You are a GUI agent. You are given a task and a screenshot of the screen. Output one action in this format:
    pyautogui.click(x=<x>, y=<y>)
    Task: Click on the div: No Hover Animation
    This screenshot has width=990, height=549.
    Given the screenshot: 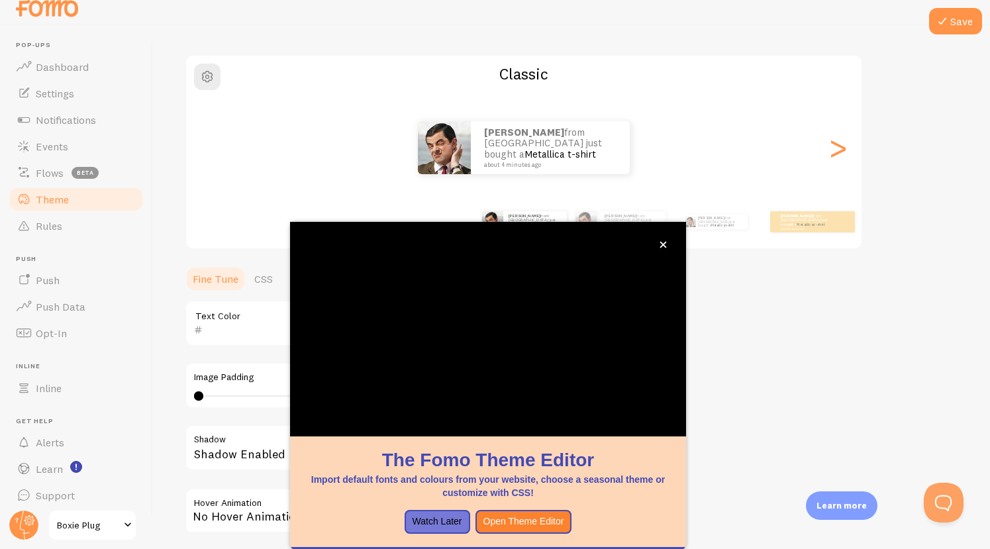 What is the action you would take?
    pyautogui.click(x=383, y=511)
    